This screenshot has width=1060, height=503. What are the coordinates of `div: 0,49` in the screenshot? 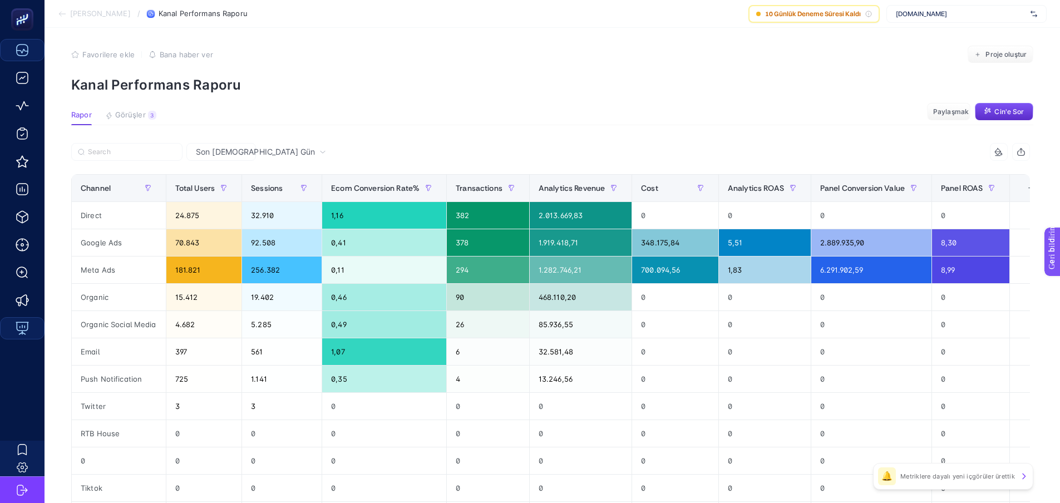 It's located at (384, 324).